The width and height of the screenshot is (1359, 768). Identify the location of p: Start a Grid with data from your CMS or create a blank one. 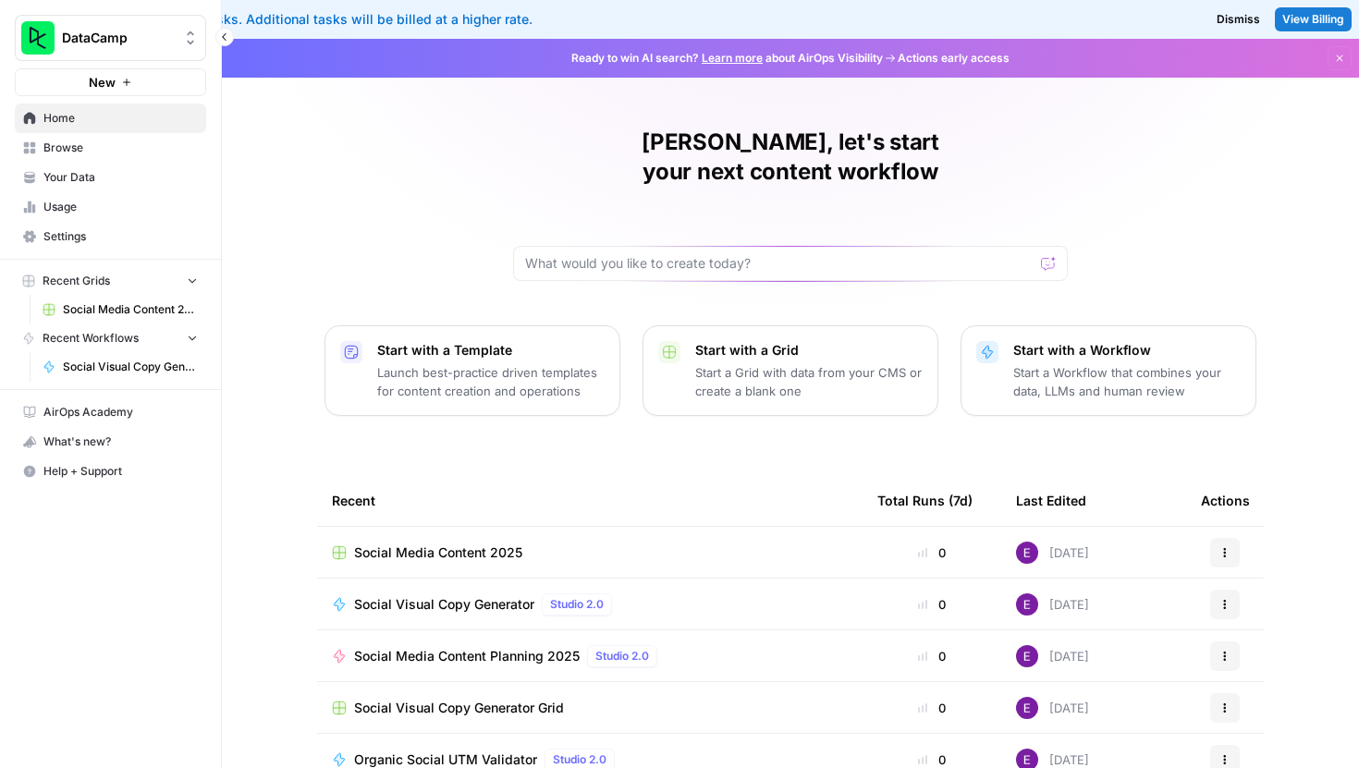
(809, 382).